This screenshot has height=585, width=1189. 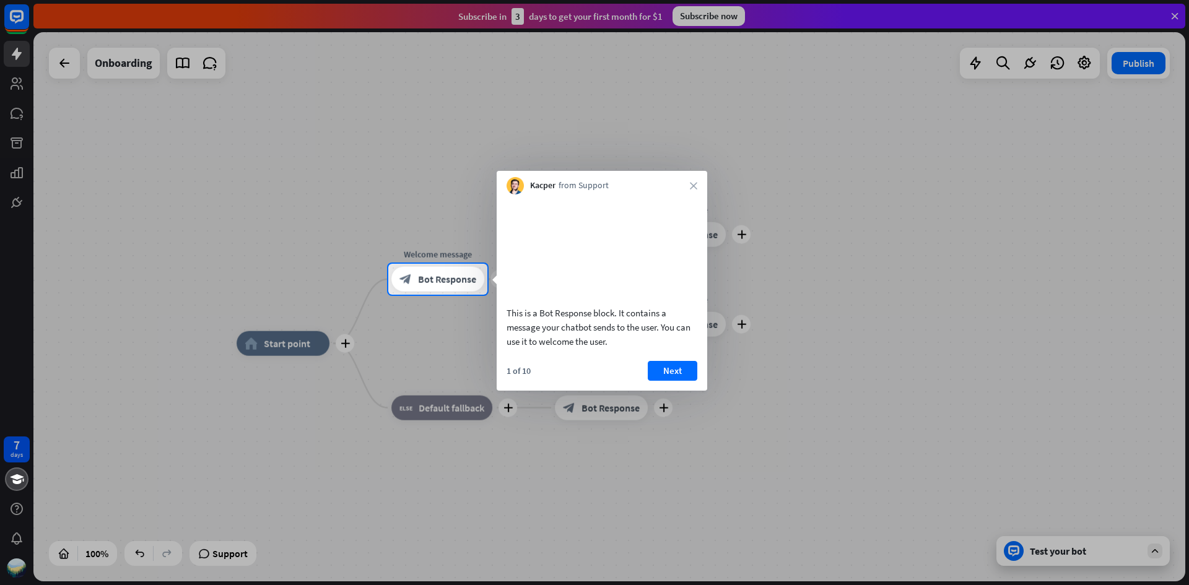 What do you see at coordinates (406, 279) in the screenshot?
I see `i: block_bot_response` at bounding box center [406, 279].